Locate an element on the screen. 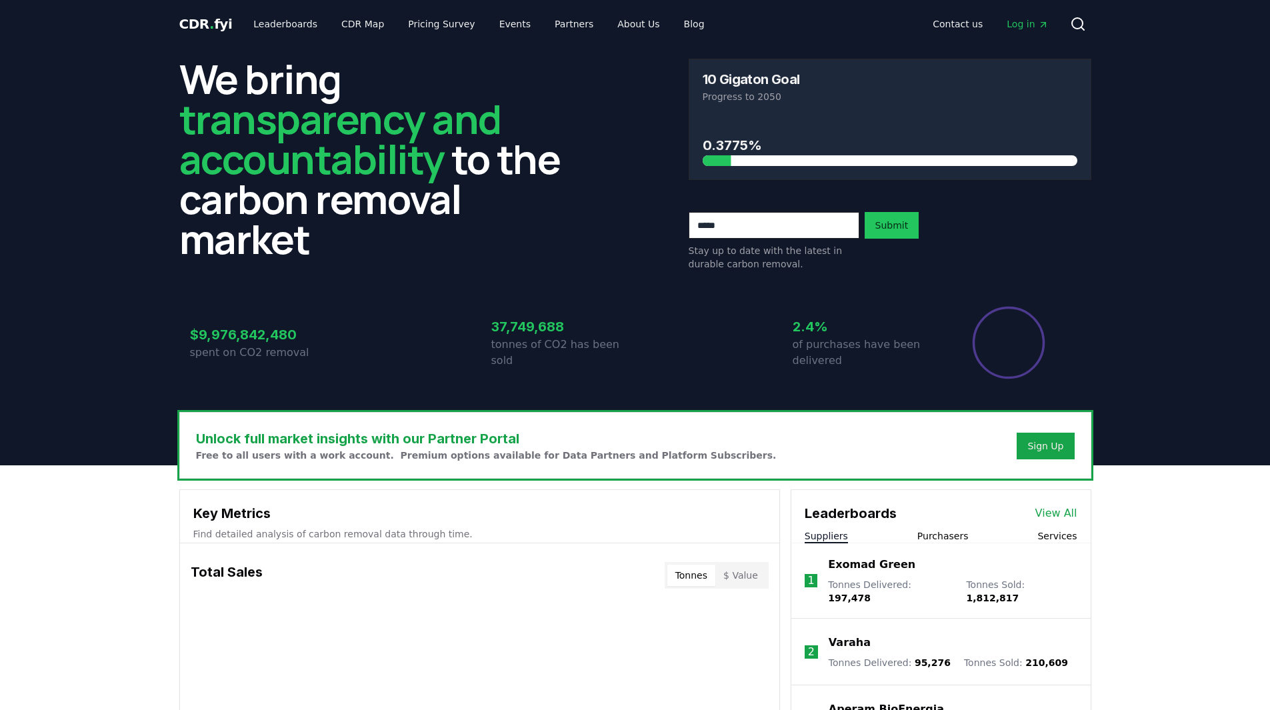 This screenshot has width=1270, height=710. p: Free to all users with a work account. Premium options available for Data Partners and Platform S... is located at coordinates (486, 455).